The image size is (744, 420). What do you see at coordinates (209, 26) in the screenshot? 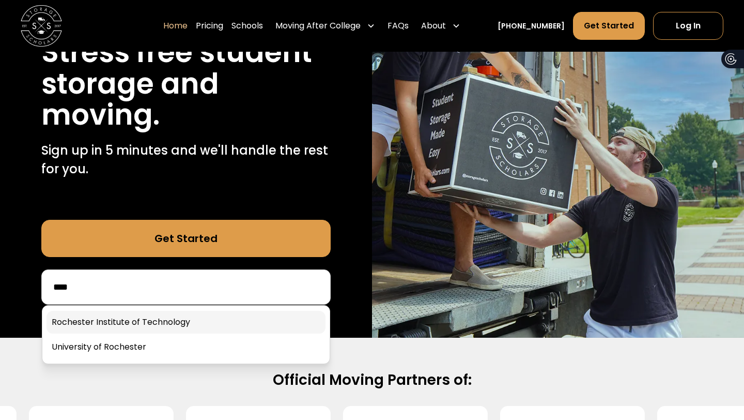
I see `a: Pricing` at bounding box center [209, 26].